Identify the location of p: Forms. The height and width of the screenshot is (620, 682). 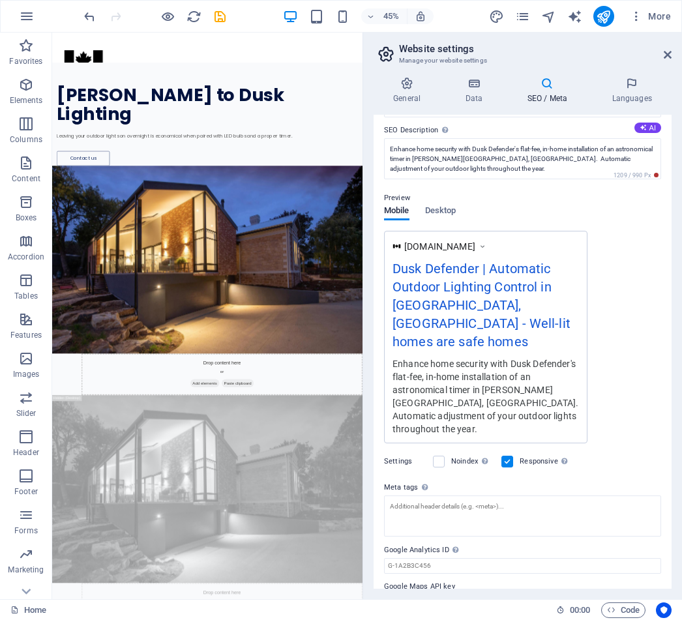
(26, 531).